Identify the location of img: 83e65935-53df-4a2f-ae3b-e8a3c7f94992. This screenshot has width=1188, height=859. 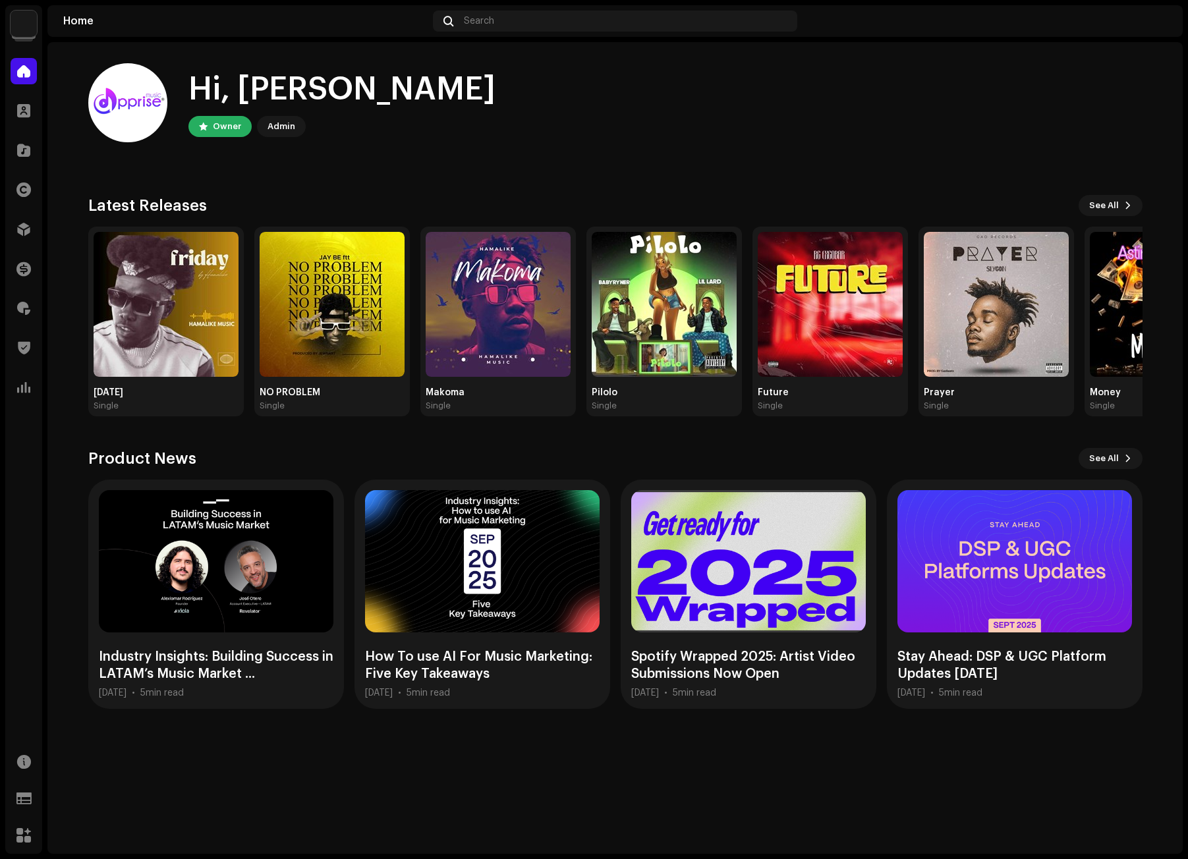
(830, 304).